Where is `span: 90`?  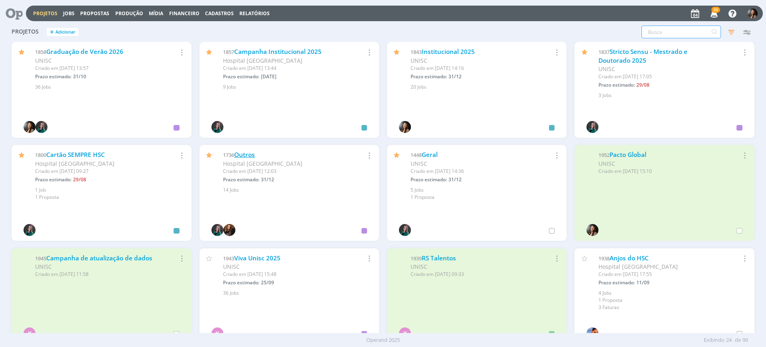 span: 90 is located at coordinates (745, 340).